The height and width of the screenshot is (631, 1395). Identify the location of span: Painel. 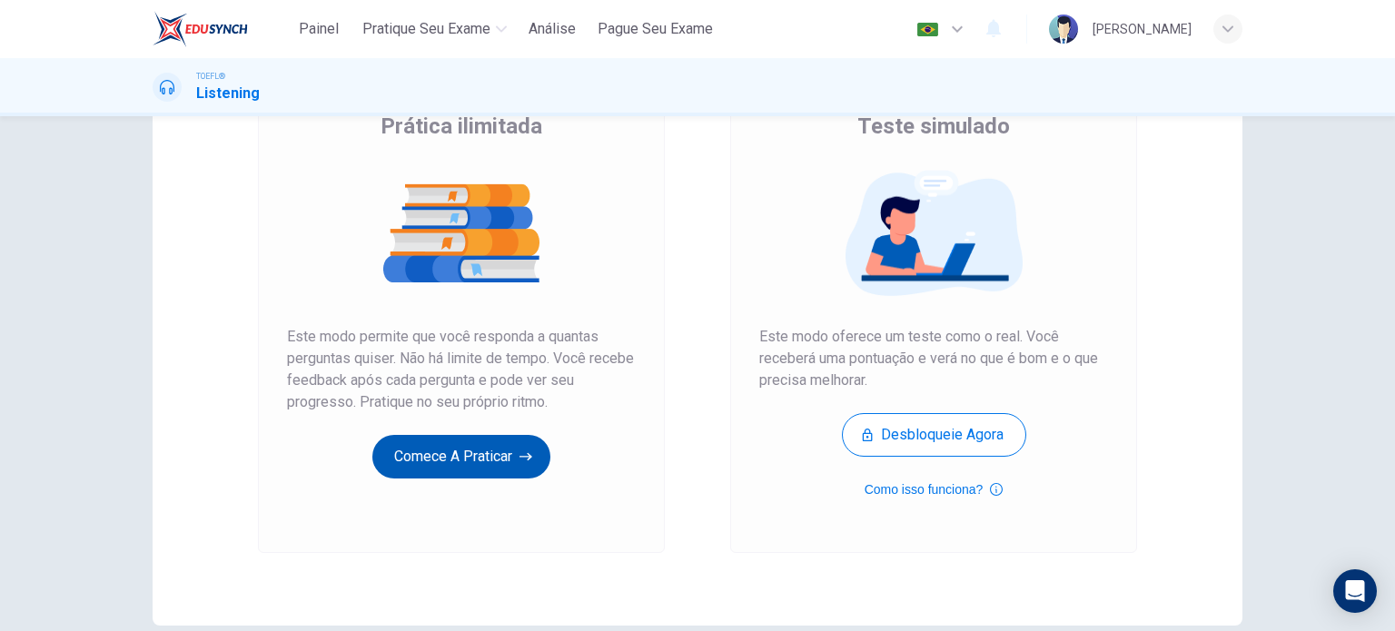
(319, 29).